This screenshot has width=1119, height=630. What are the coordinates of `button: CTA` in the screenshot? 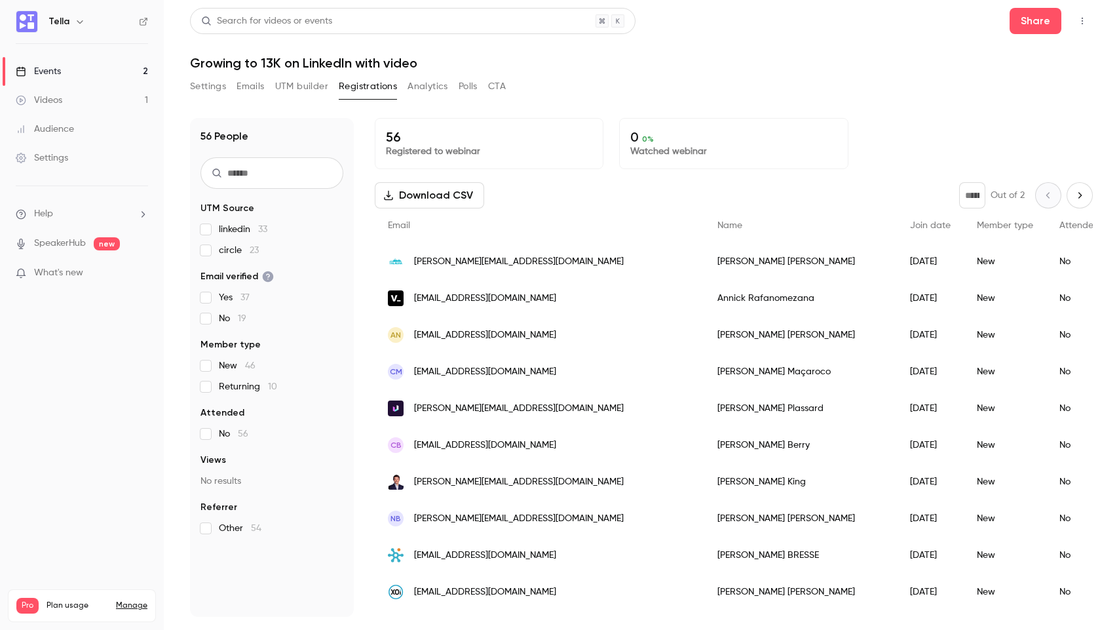 It's located at (497, 86).